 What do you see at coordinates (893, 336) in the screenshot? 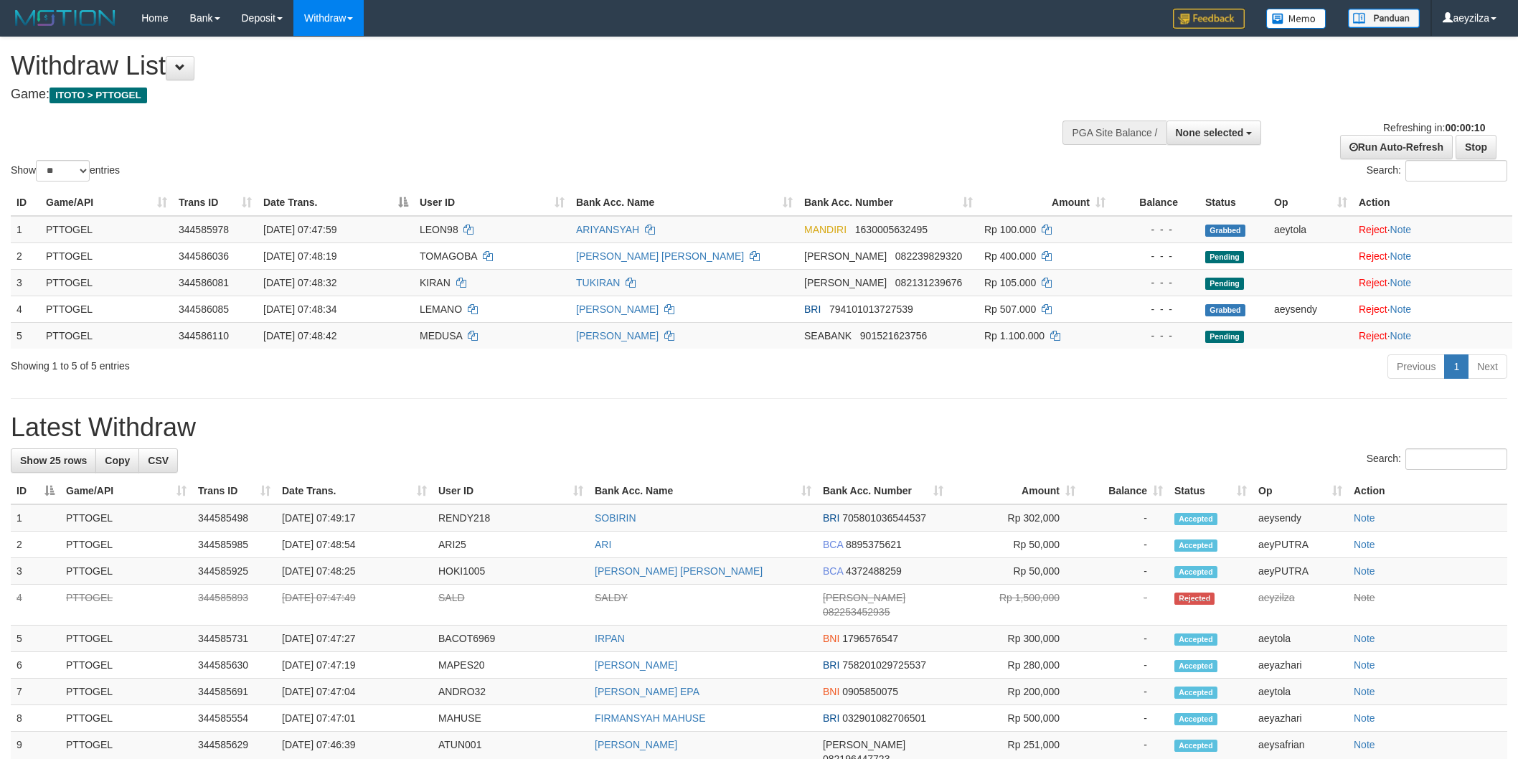
I see `span: Copy 901521623756 to clipboard` at bounding box center [893, 336].